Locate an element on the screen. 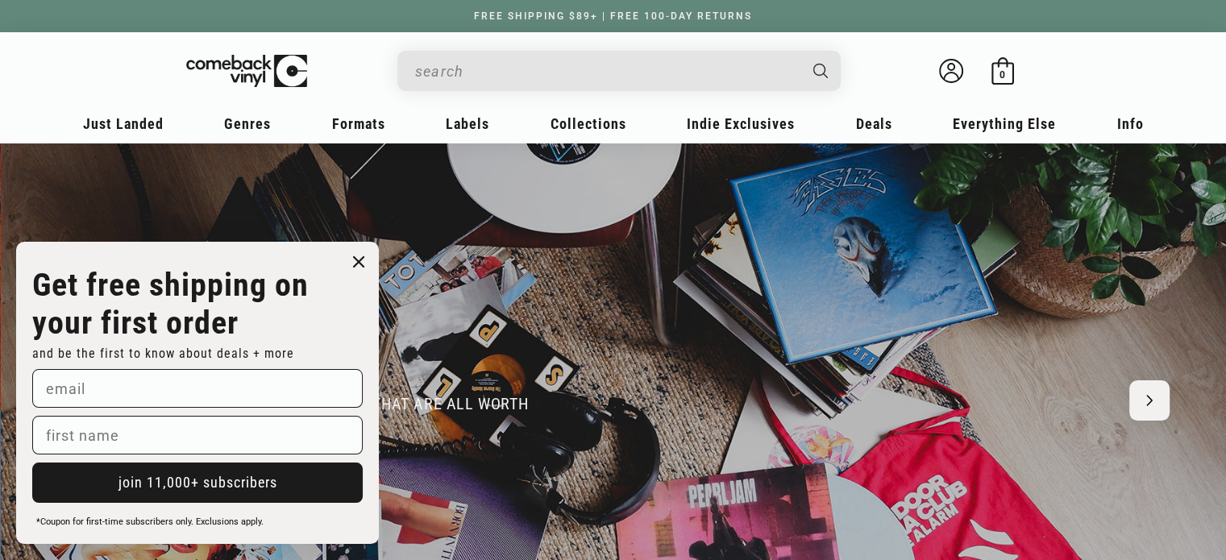 The height and width of the screenshot is (560, 1226). button: Close dialog is located at coordinates (359, 262).